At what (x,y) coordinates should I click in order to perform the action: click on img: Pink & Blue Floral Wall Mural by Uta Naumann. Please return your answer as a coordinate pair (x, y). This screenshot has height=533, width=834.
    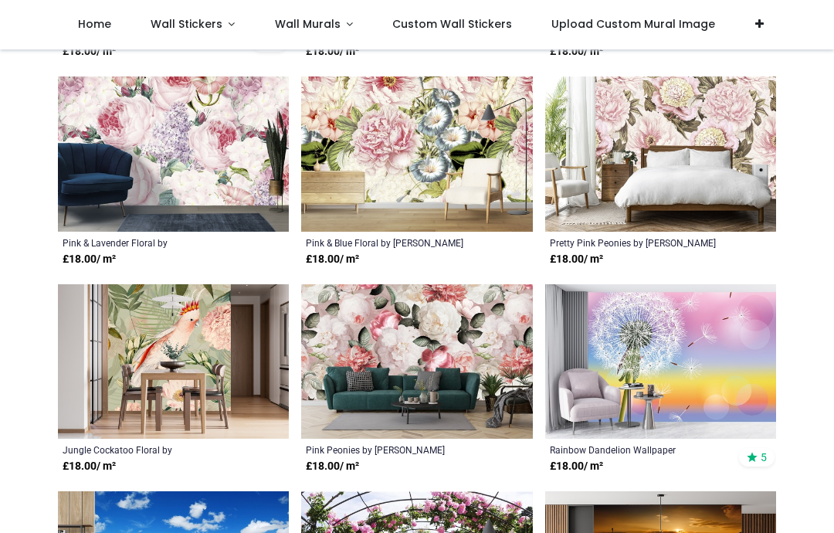
    Looking at the image, I should click on (416, 154).